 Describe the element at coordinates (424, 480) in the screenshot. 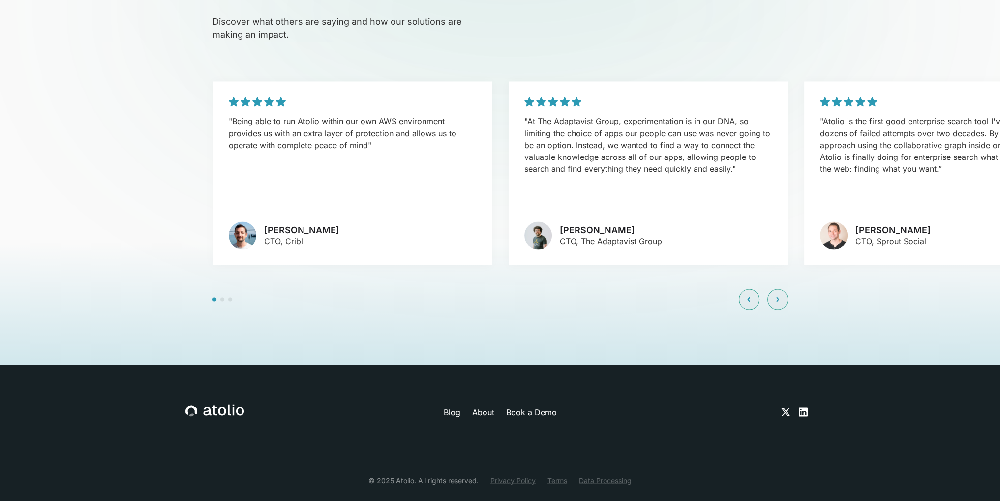

I see `div: © 2025 Atolio. All rights reserved.` at that location.